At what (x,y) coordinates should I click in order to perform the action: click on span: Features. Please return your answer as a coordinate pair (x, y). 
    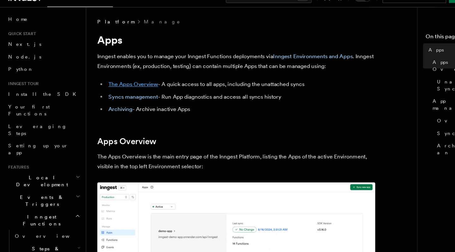
    Looking at the image, I should click on (15, 163).